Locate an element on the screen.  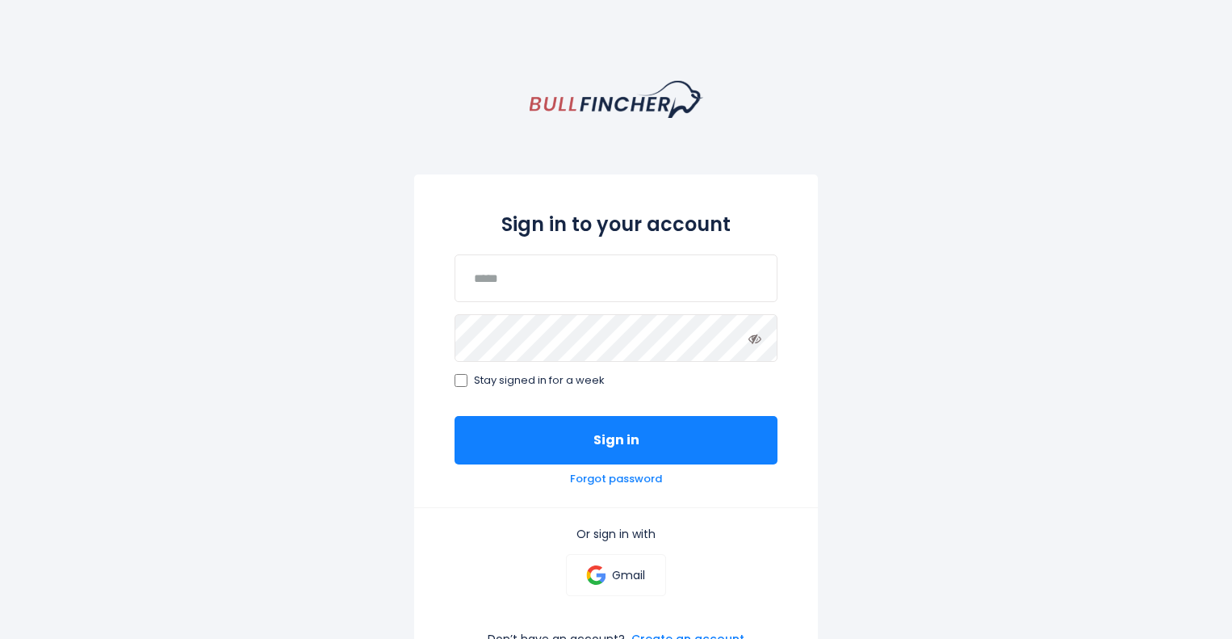
p: Or sign in with is located at coordinates (616, 534).